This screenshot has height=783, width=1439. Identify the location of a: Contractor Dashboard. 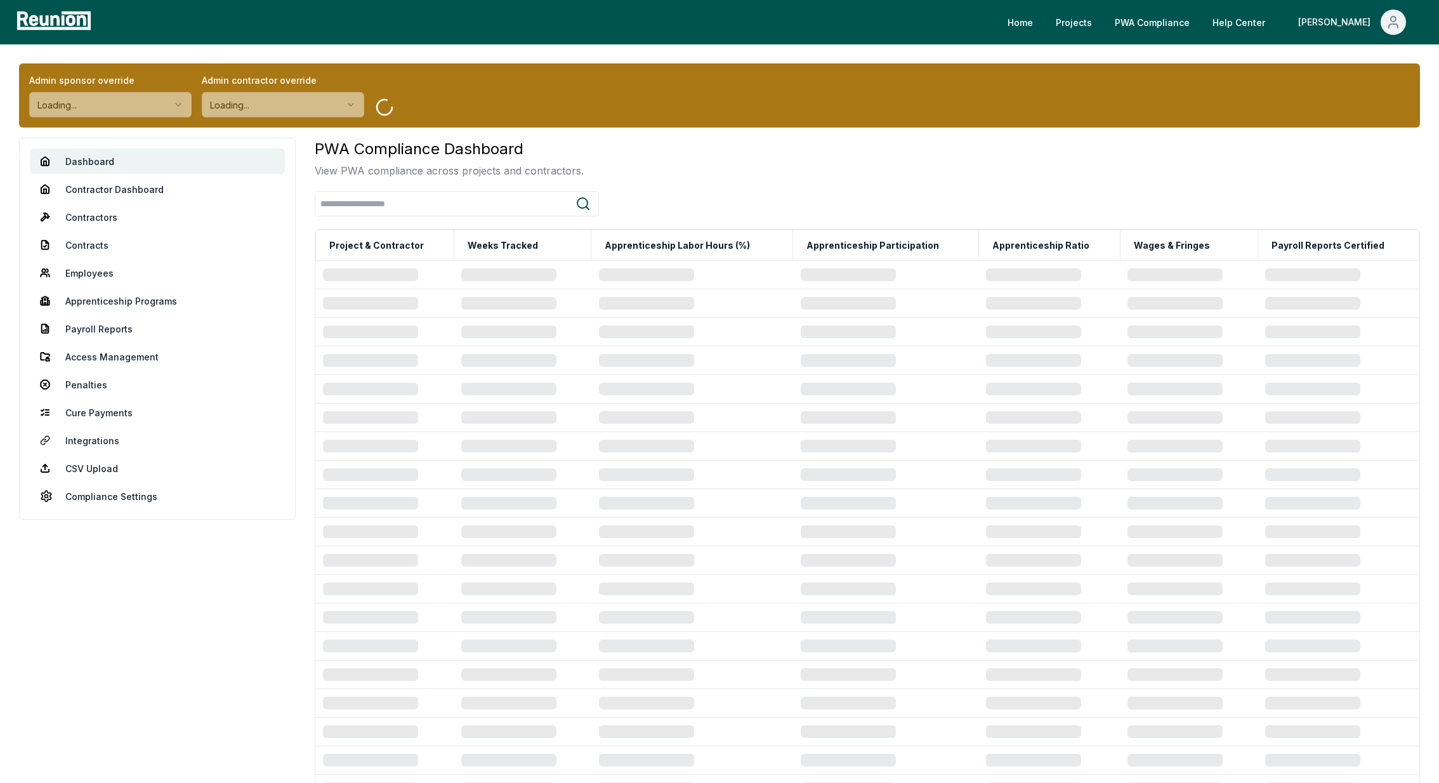
(157, 189).